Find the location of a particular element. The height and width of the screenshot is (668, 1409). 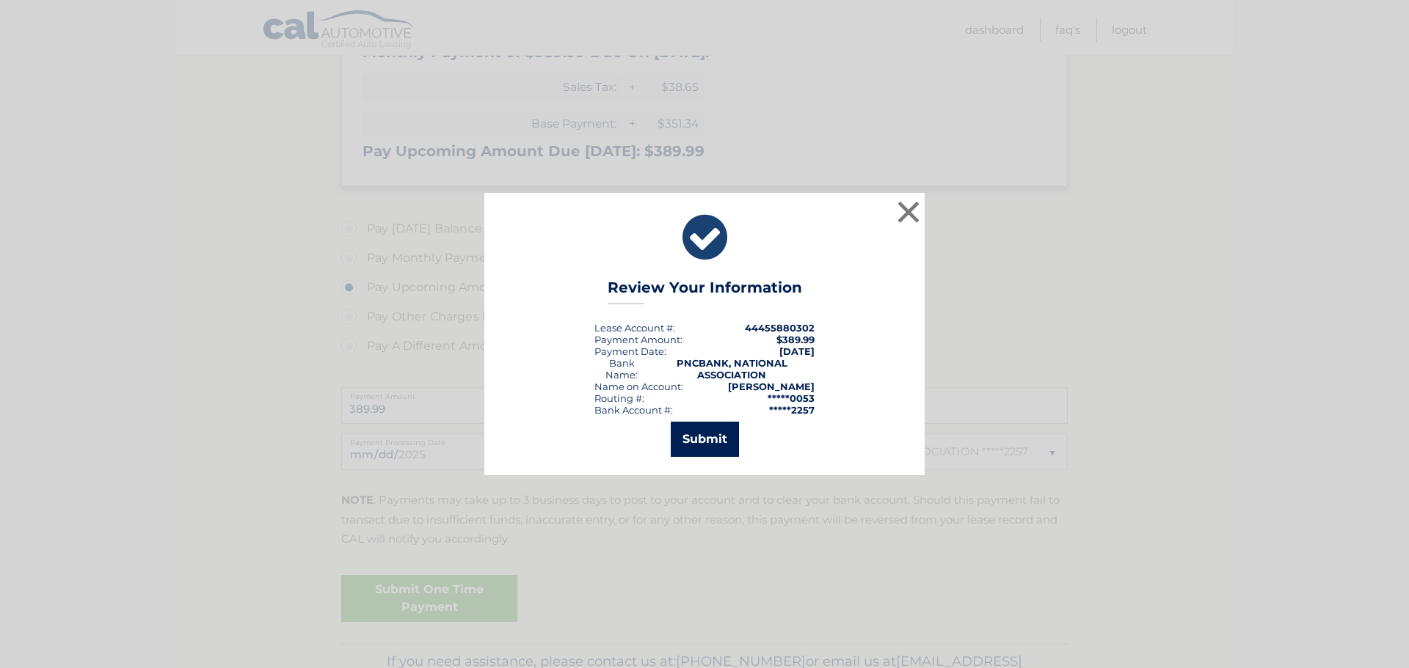

div: Name on Account: is located at coordinates (638, 387).